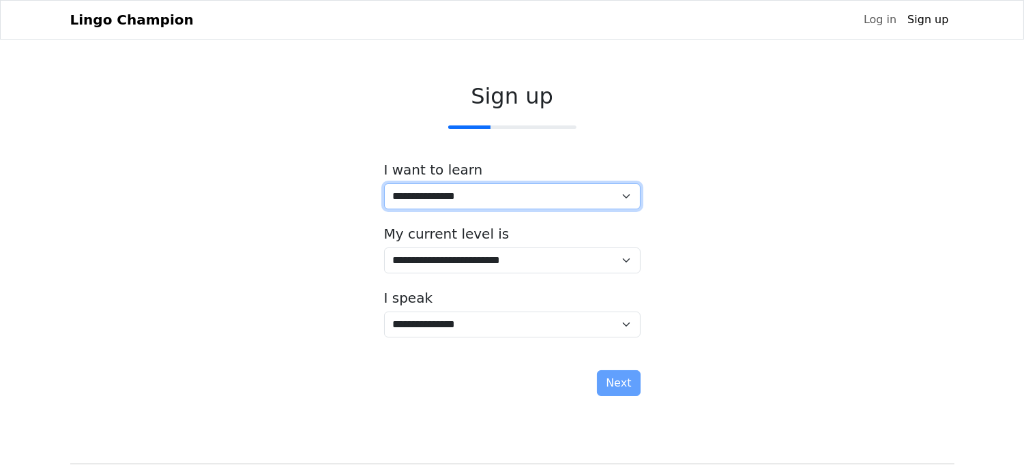 Image resolution: width=1024 pixels, height=467 pixels. I want to click on label: My current level is, so click(447, 234).